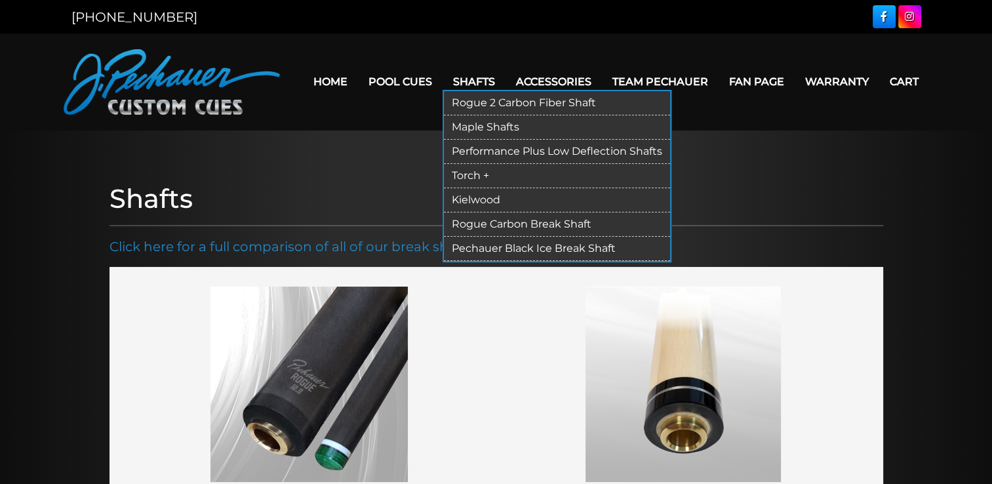  I want to click on a: Maple Shafts, so click(557, 127).